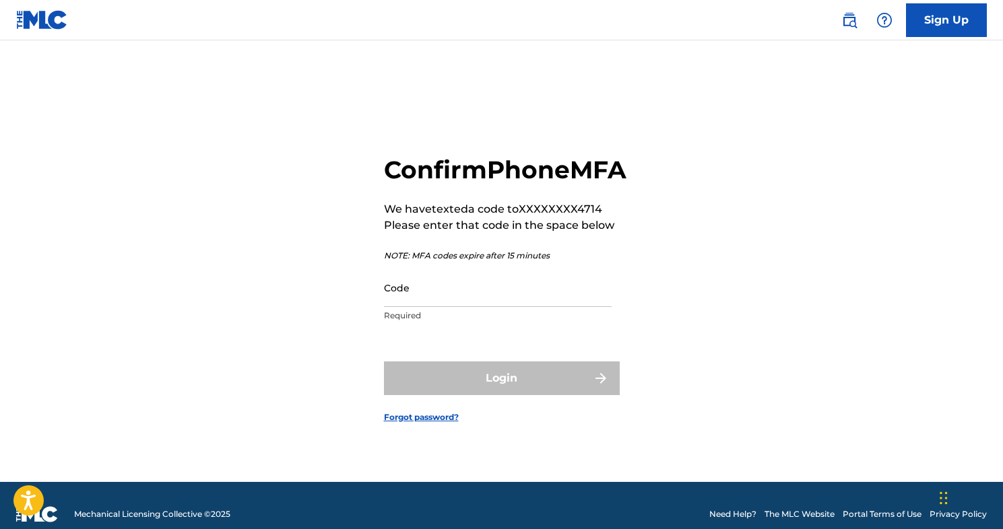 This screenshot has width=1003, height=529. What do you see at coordinates (885, 20) in the screenshot?
I see `img: help` at bounding box center [885, 20].